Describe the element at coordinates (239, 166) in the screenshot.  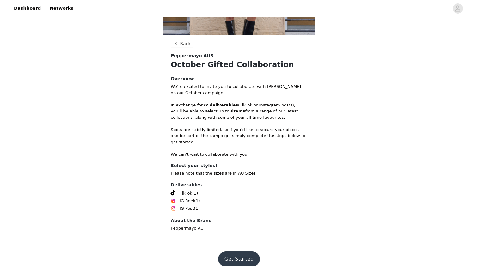
I see `h4: Select your styles!` at that location.